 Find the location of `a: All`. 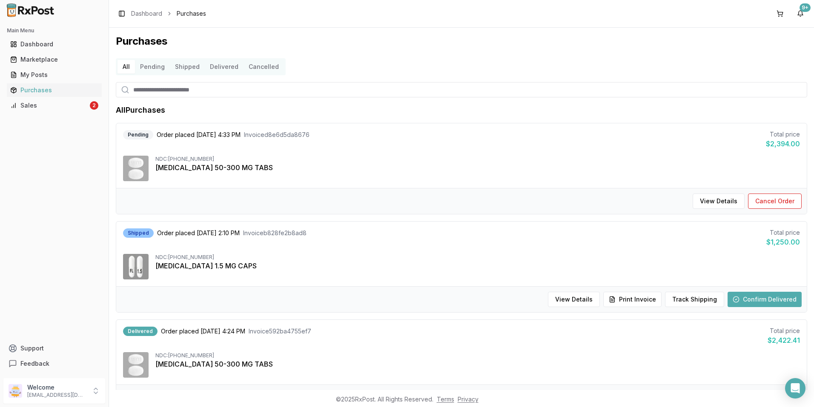

a: All is located at coordinates (126, 67).